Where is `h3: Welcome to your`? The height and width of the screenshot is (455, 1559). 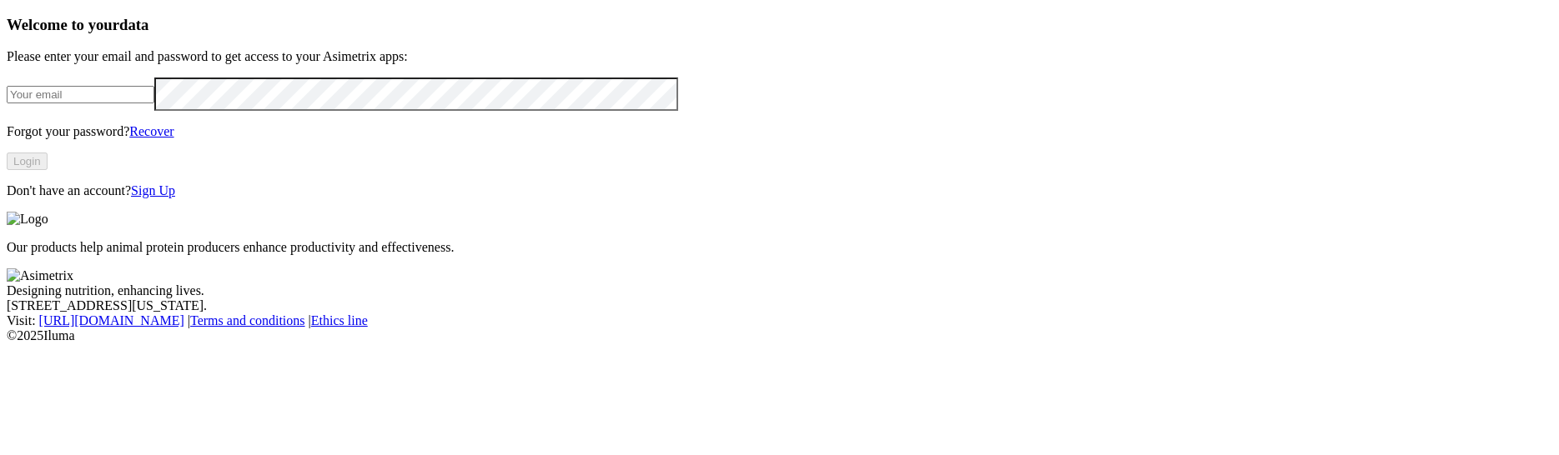 h3: Welcome to your is located at coordinates (779, 25).